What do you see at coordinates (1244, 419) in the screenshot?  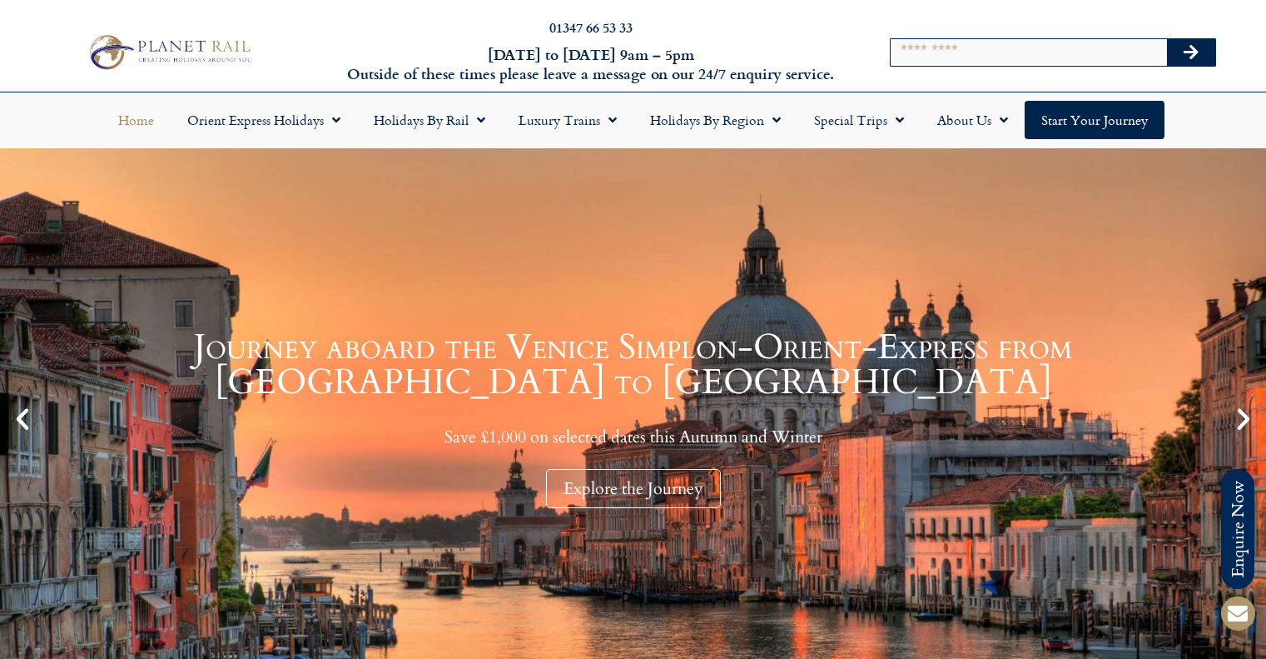 I see `div: Next slide` at bounding box center [1244, 419].